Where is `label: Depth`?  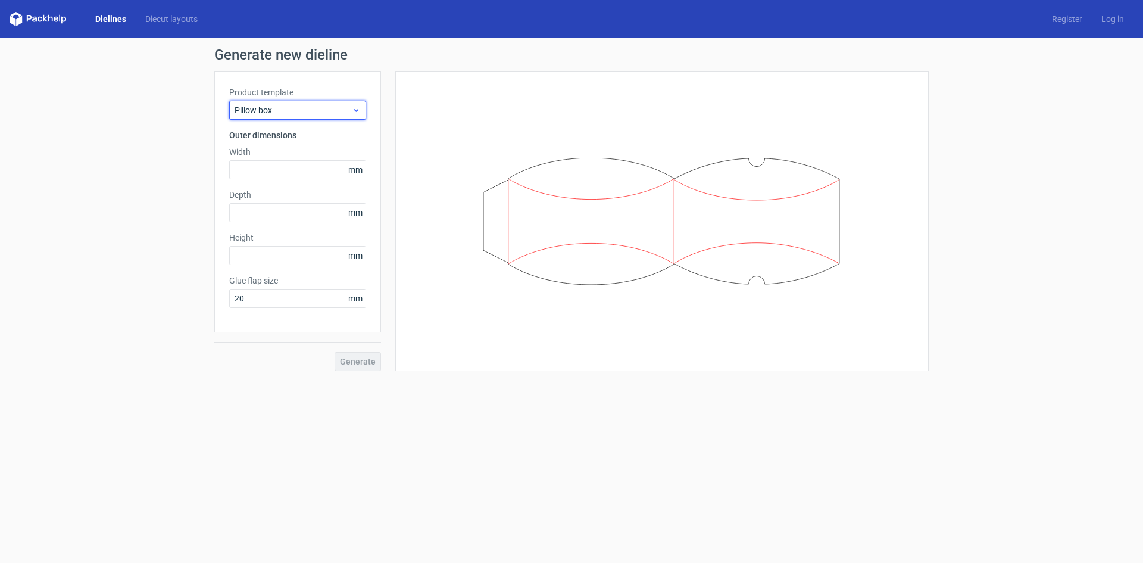 label: Depth is located at coordinates (298, 195).